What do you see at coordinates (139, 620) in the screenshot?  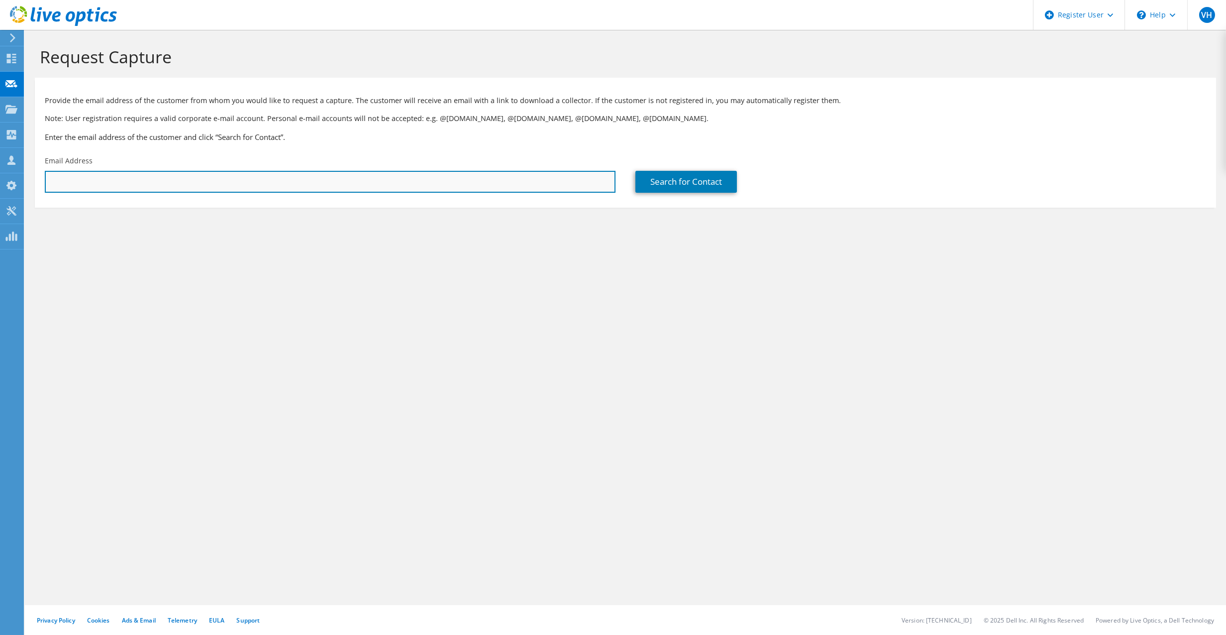 I see `a: Ads & Email` at bounding box center [139, 620].